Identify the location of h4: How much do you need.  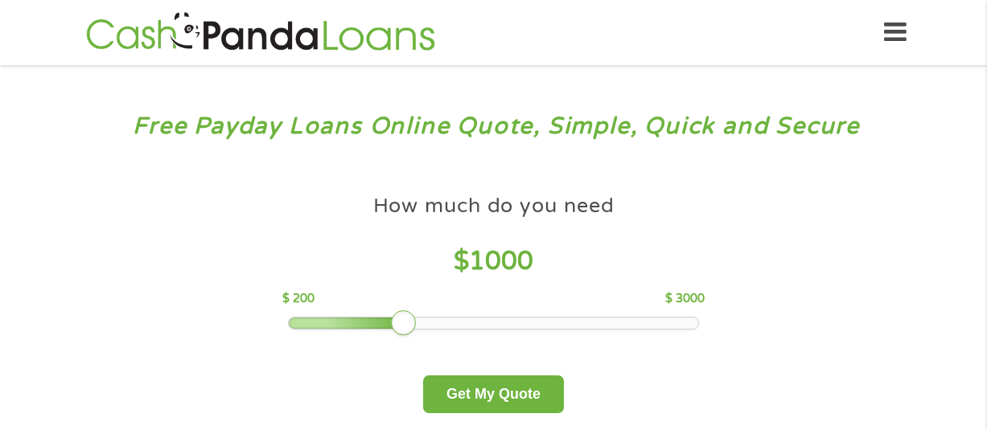
(494, 206).